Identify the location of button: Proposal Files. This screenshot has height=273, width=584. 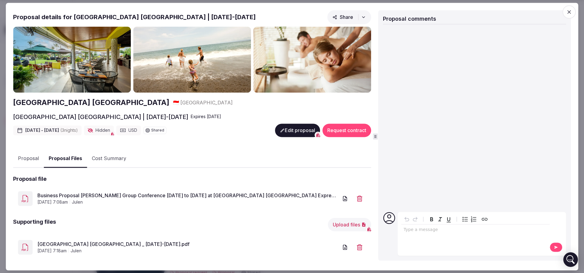
(65, 158).